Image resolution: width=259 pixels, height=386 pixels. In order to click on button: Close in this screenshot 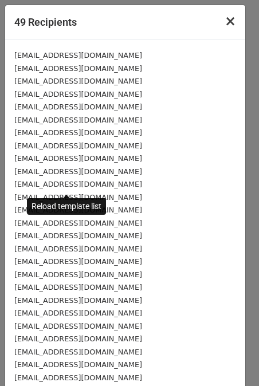, I will do `click(230, 21)`.